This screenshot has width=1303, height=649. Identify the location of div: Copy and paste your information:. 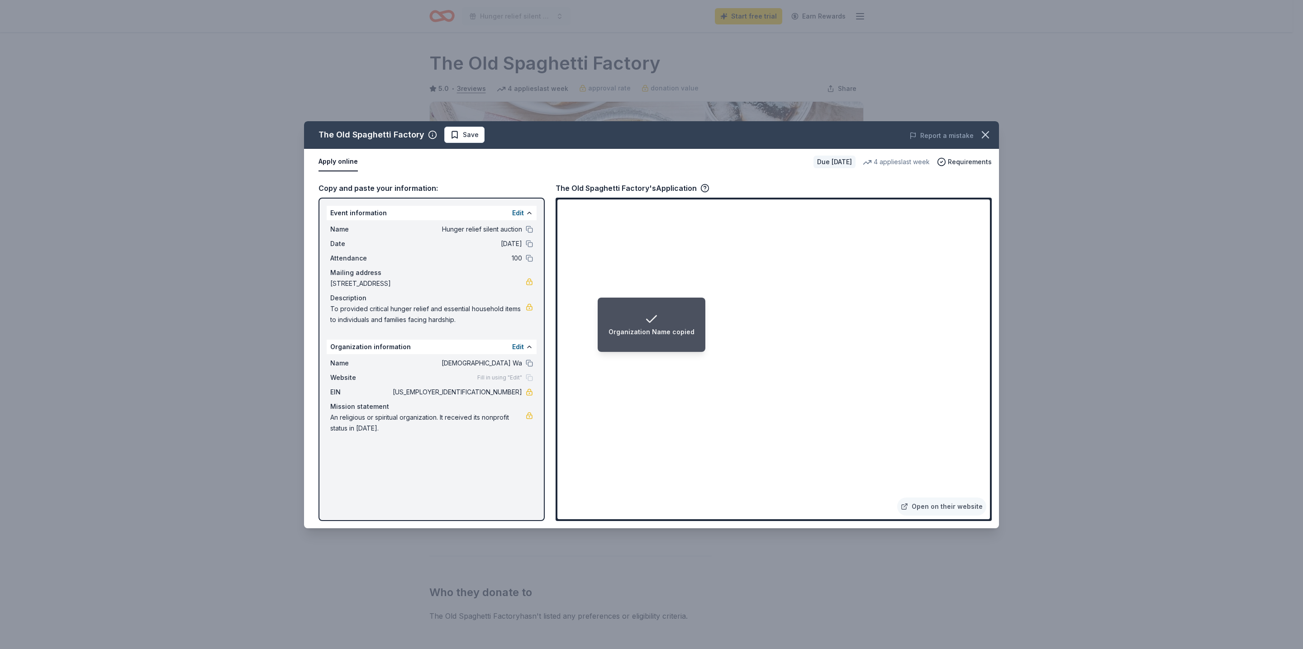
(432, 188).